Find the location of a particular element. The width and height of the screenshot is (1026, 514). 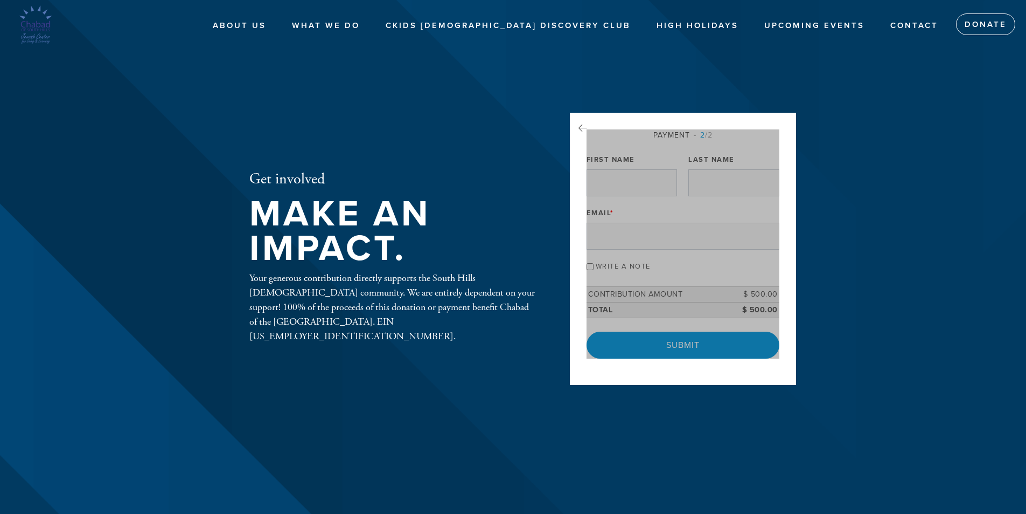

a: Upcoming Events is located at coordinates (815, 26).